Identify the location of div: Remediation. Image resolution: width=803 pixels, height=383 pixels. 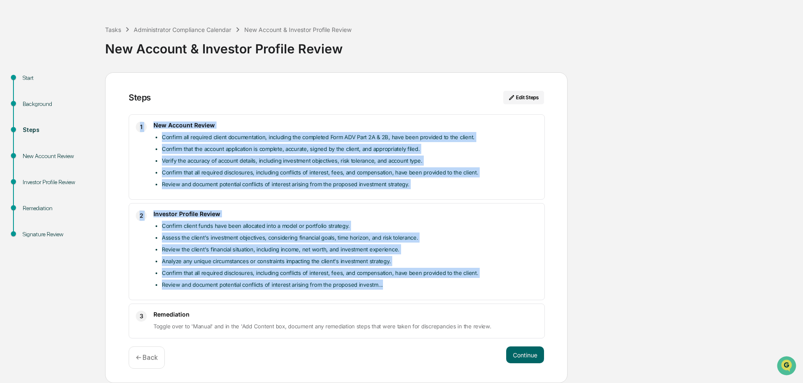
(57, 208).